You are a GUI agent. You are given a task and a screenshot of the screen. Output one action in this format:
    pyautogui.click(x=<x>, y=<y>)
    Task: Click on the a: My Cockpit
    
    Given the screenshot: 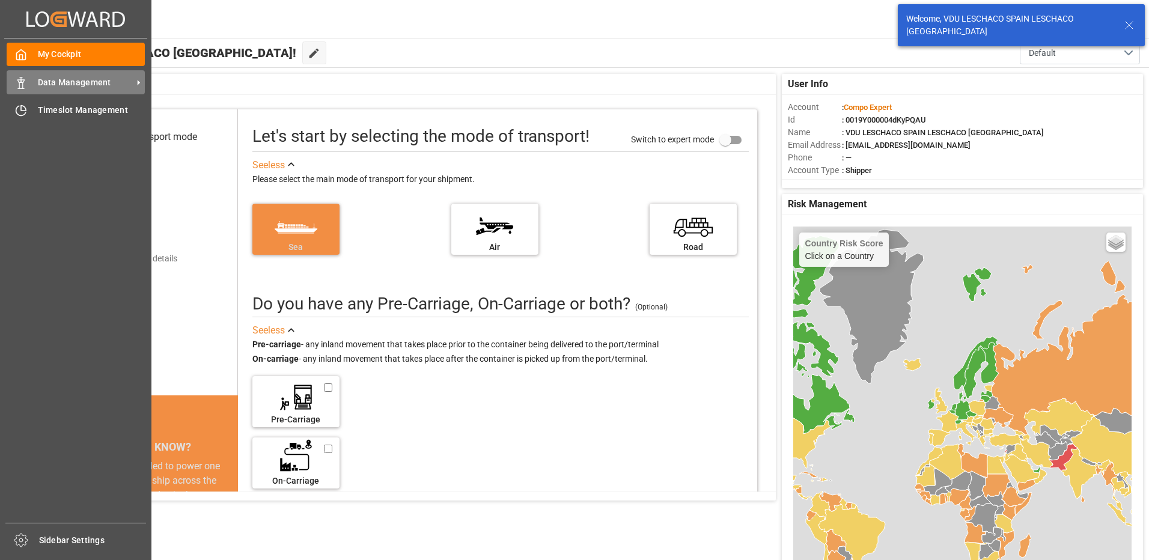 What is the action you would take?
    pyautogui.click(x=76, y=54)
    